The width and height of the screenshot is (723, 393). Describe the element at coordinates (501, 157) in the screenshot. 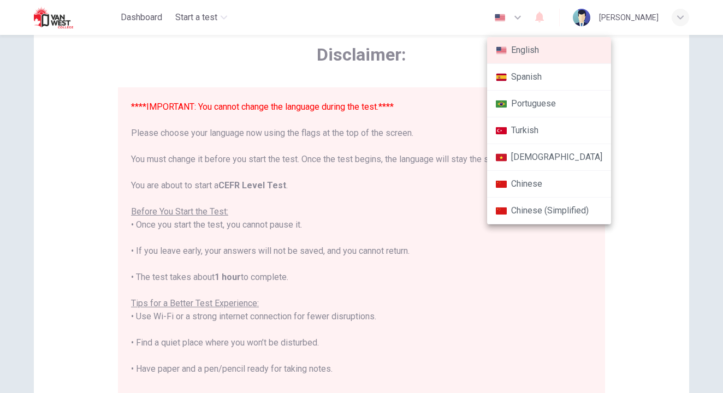

I see `img: vi` at that location.